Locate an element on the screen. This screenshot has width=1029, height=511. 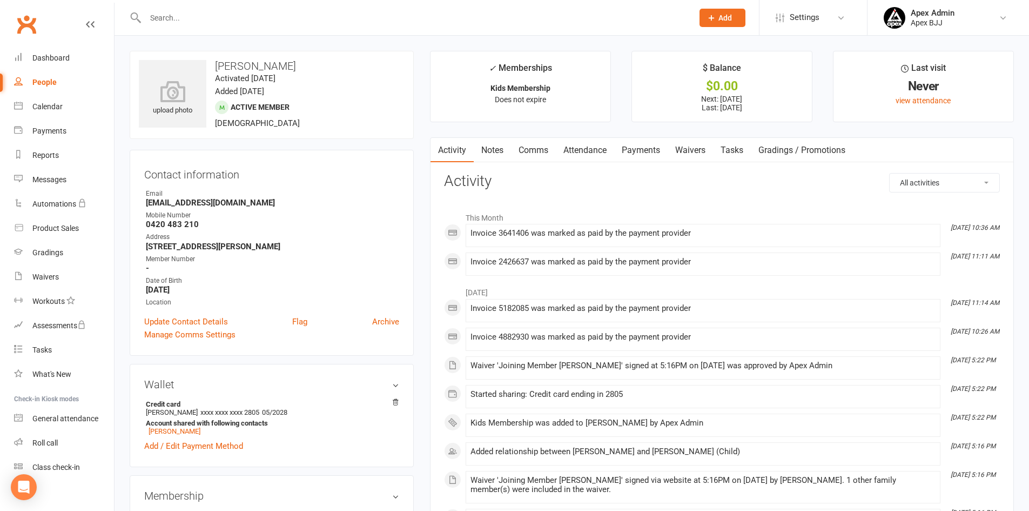
div: Messages is located at coordinates (49, 179).